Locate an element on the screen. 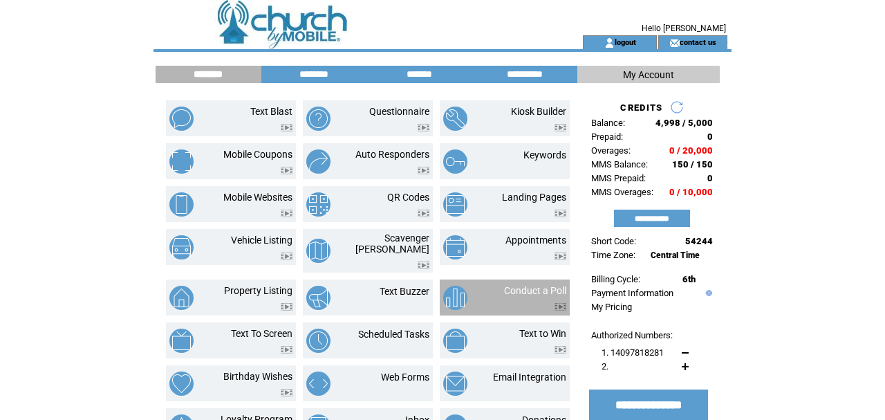  a: Mobile Coupons is located at coordinates (258, 154).